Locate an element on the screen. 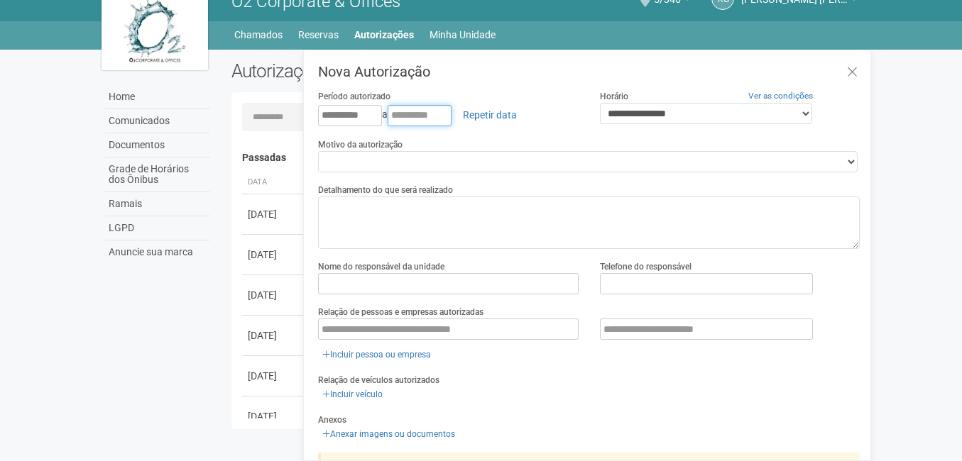 This screenshot has height=461, width=962. a: Minha Unidade is located at coordinates (462, 35).